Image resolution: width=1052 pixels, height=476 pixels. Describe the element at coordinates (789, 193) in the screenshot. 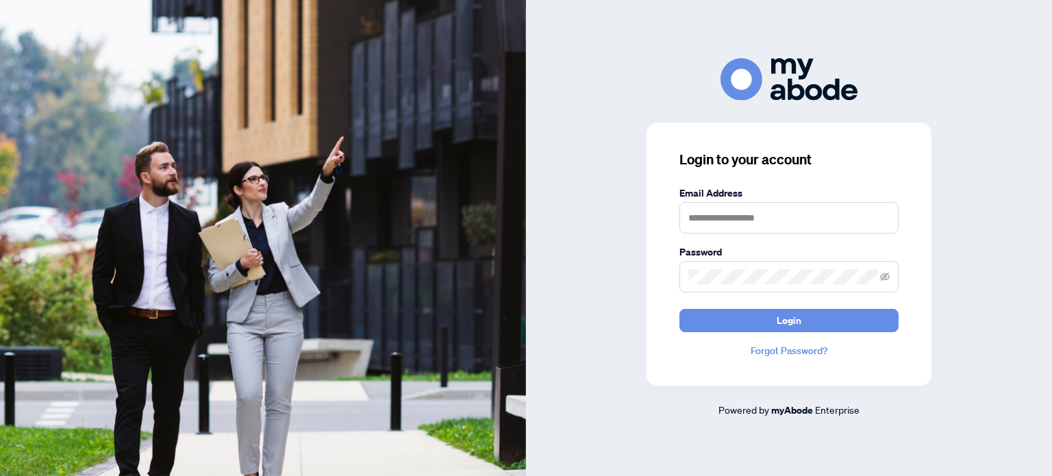

I see `label: Email Address` at that location.